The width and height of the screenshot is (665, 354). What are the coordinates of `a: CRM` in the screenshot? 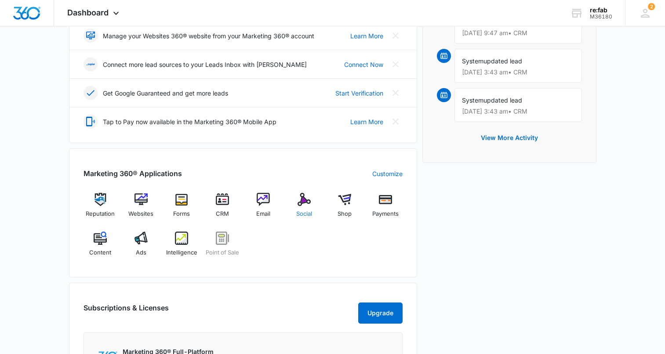 It's located at (223, 208).